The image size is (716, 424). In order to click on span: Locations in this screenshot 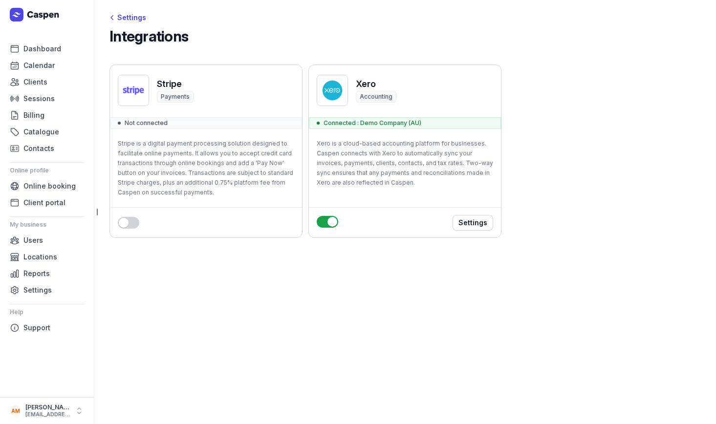, I will do `click(40, 257)`.